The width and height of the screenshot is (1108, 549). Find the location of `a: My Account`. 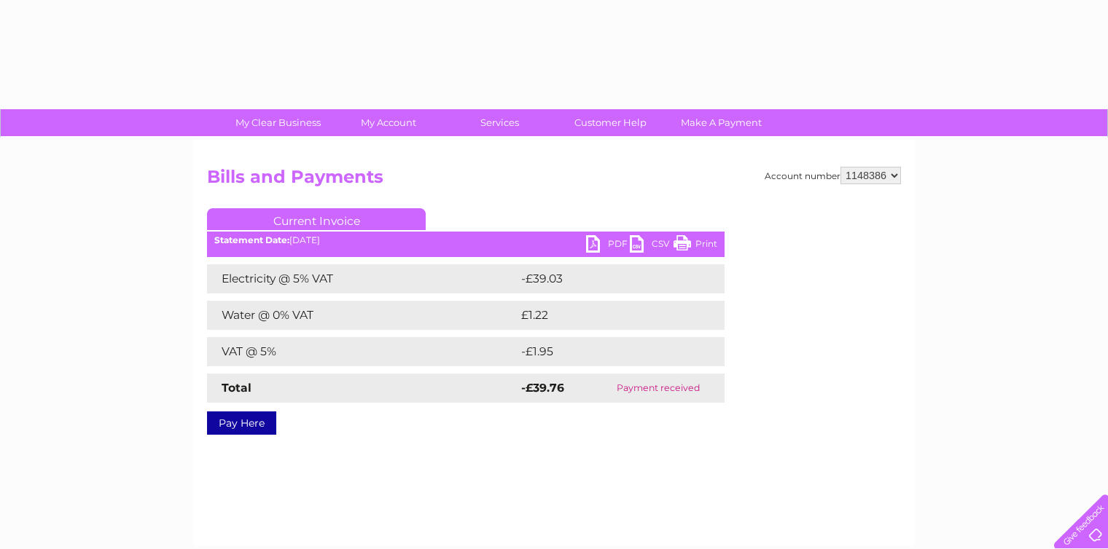

a: My Account is located at coordinates (388, 122).